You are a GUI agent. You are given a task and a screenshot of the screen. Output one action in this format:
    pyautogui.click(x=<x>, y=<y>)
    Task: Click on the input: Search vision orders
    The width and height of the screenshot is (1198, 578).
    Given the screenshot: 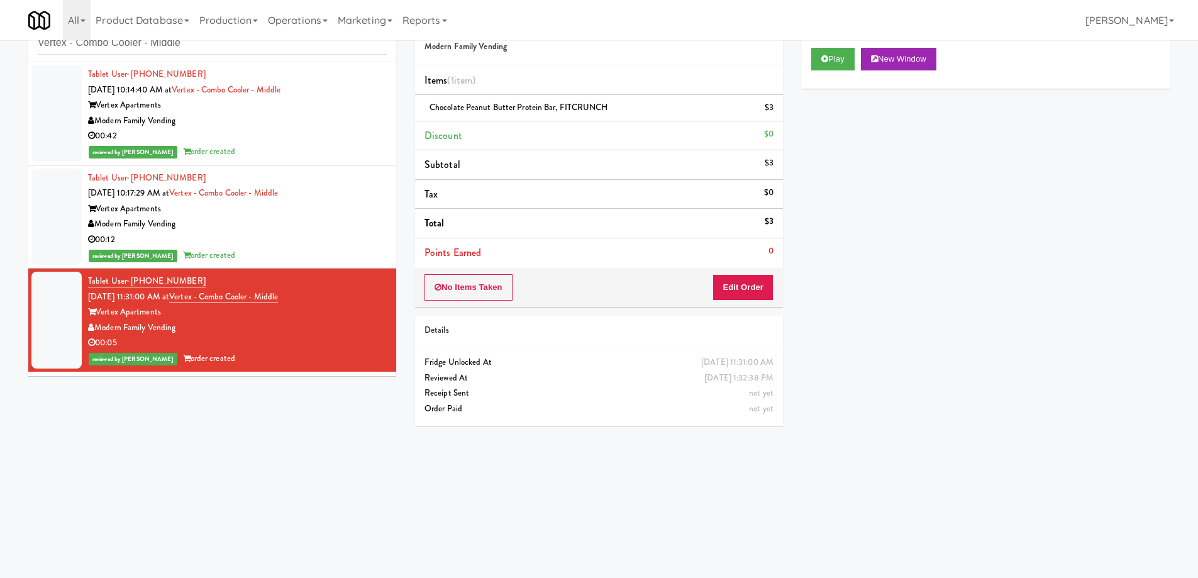 What is the action you would take?
    pyautogui.click(x=212, y=43)
    